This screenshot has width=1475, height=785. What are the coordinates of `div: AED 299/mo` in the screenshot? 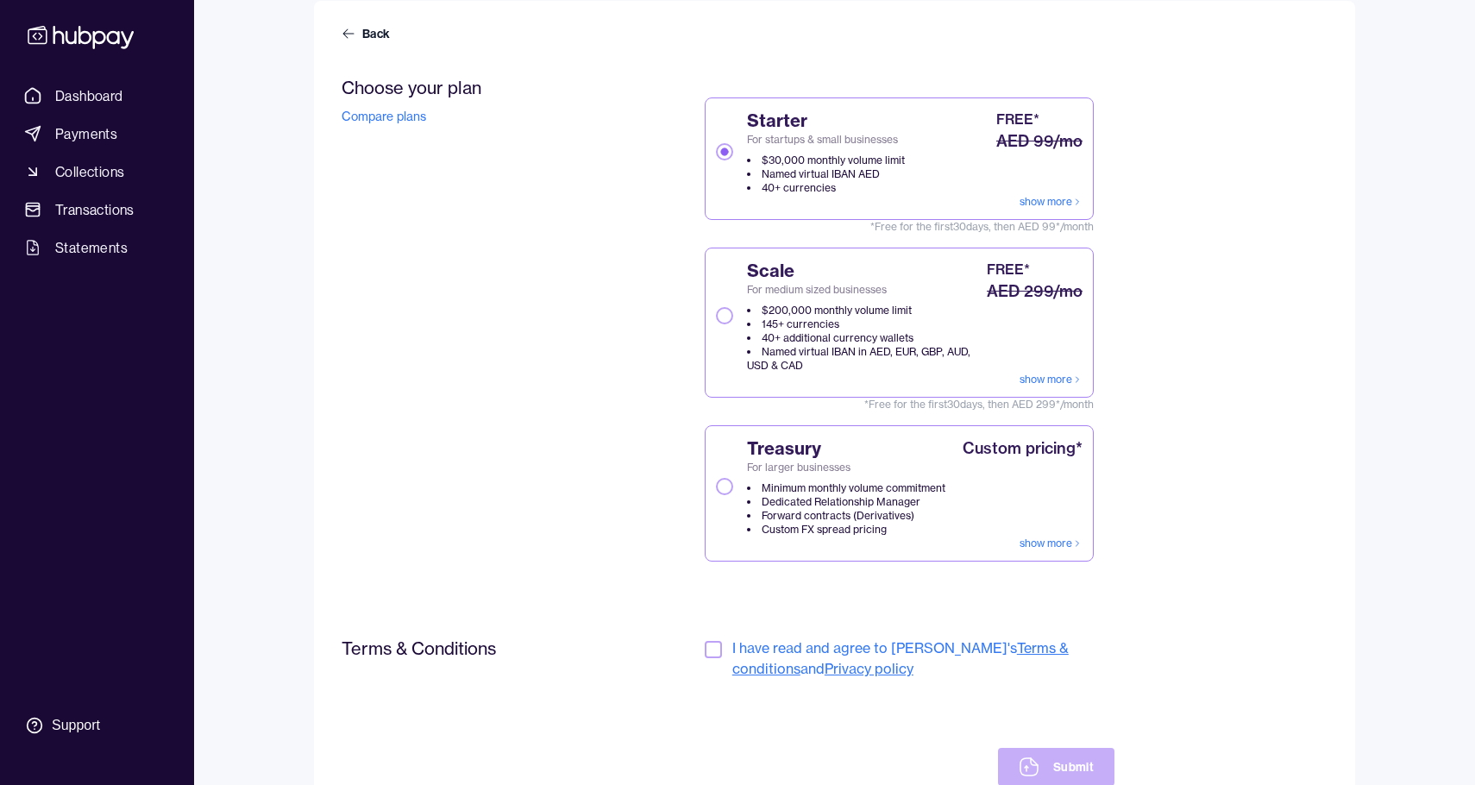 It's located at (1034, 292).